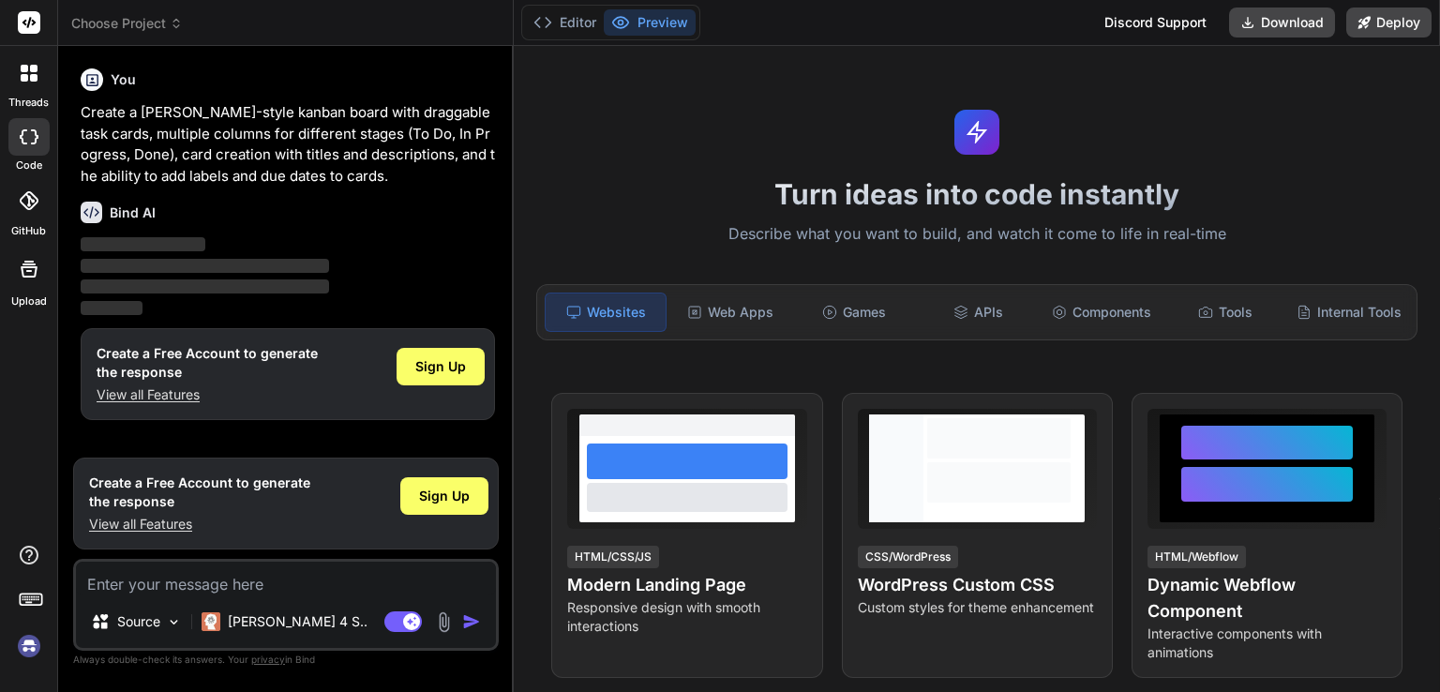 This screenshot has width=1440, height=692. What do you see at coordinates (1196, 557) in the screenshot?
I see `div: HTML/Webflow` at bounding box center [1196, 557].